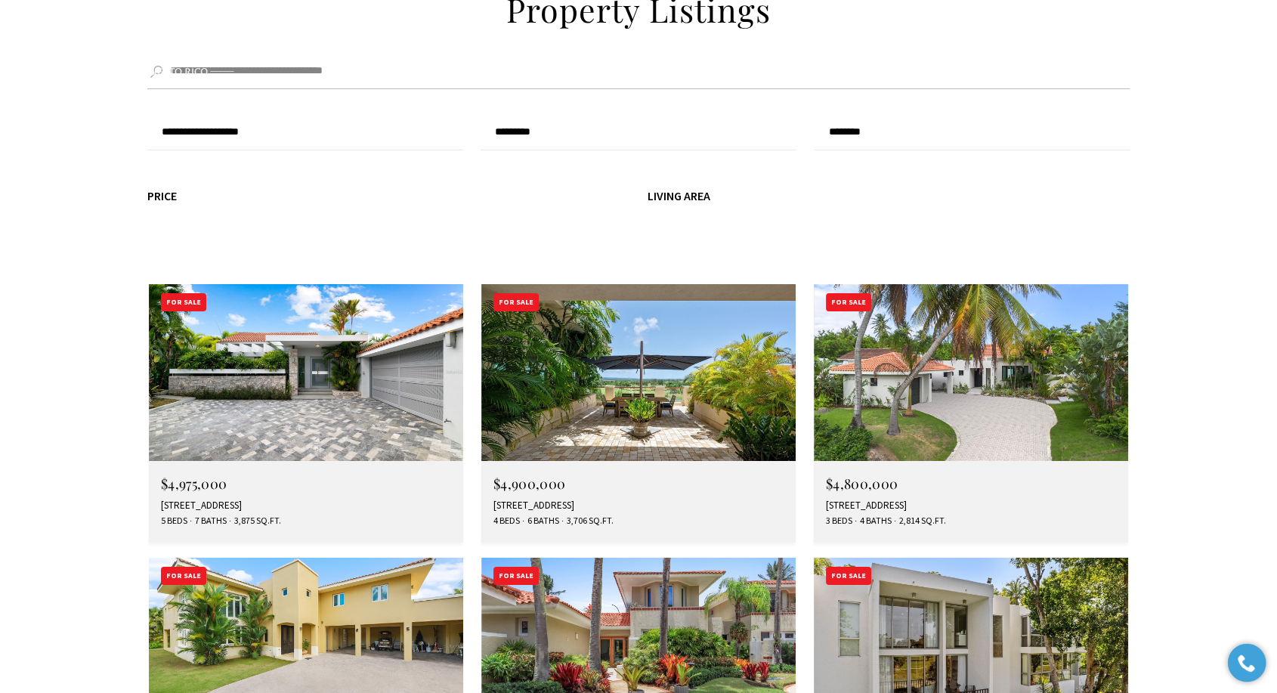 Image resolution: width=1277 pixels, height=693 pixels. I want to click on span: 2,814 Sq.Ft., so click(921, 521).